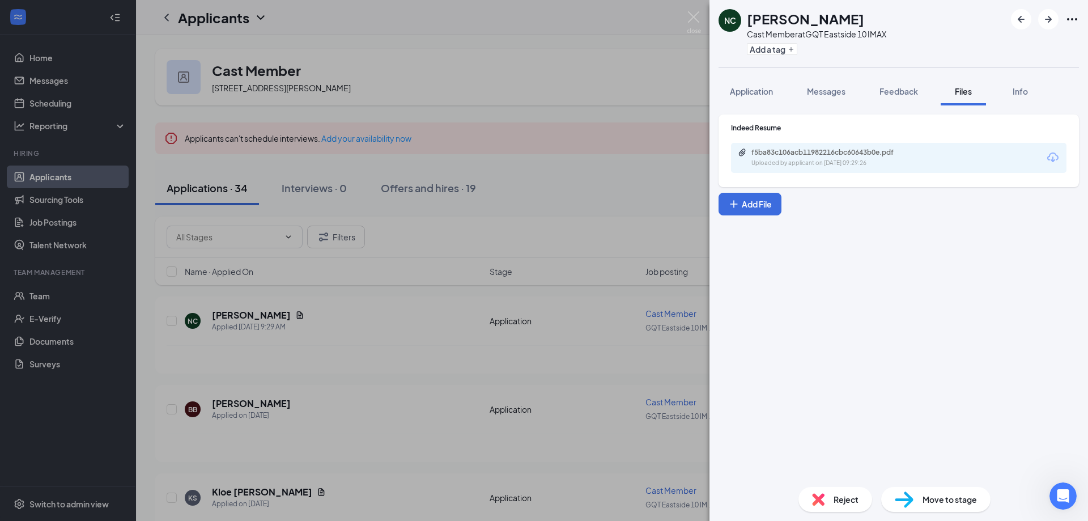  What do you see at coordinates (1053, 158) in the screenshot?
I see `svg: Download` at bounding box center [1053, 158].